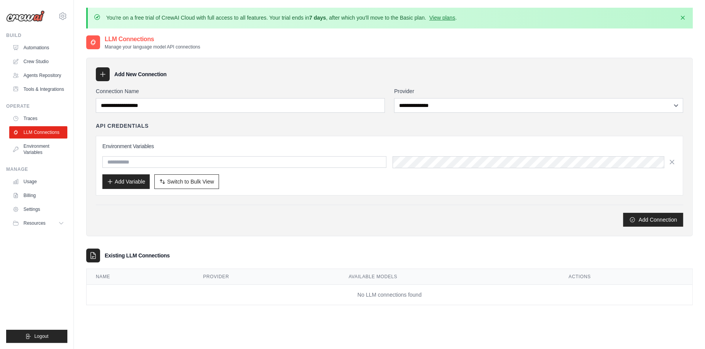 The image size is (705, 349). I want to click on button: Logout, so click(37, 336).